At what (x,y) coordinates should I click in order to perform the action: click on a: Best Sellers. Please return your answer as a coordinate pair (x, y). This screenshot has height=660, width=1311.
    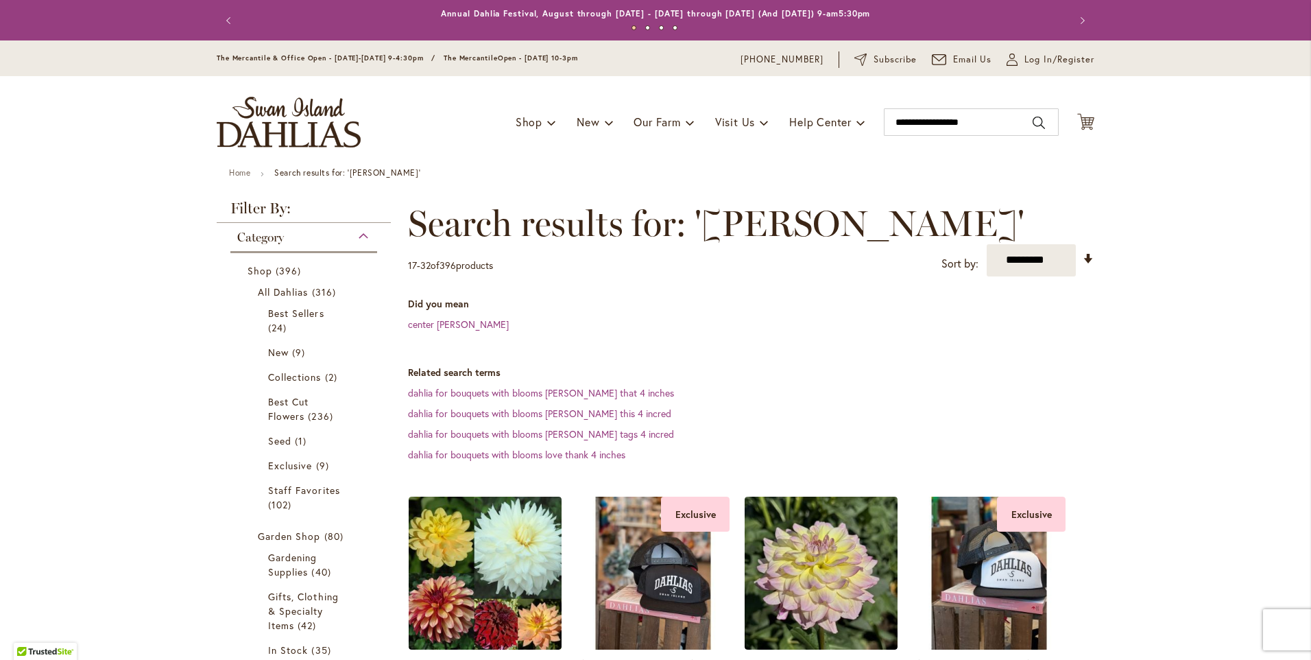
    Looking at the image, I should click on (305, 320).